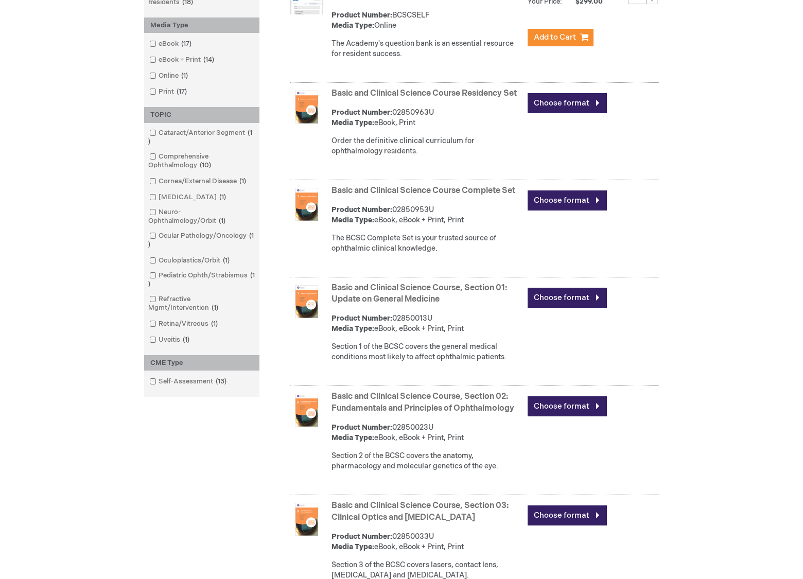  Describe the element at coordinates (202, 363) in the screenshot. I see `div: CME Type` at that location.